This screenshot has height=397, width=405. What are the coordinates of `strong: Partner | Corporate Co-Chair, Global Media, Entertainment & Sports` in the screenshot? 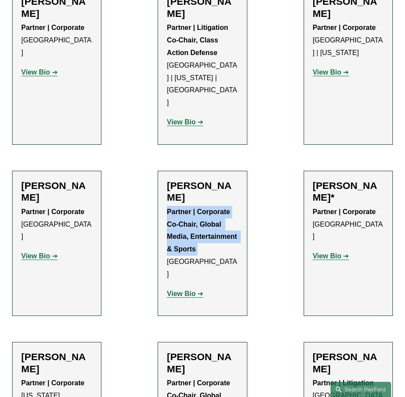 It's located at (203, 230).